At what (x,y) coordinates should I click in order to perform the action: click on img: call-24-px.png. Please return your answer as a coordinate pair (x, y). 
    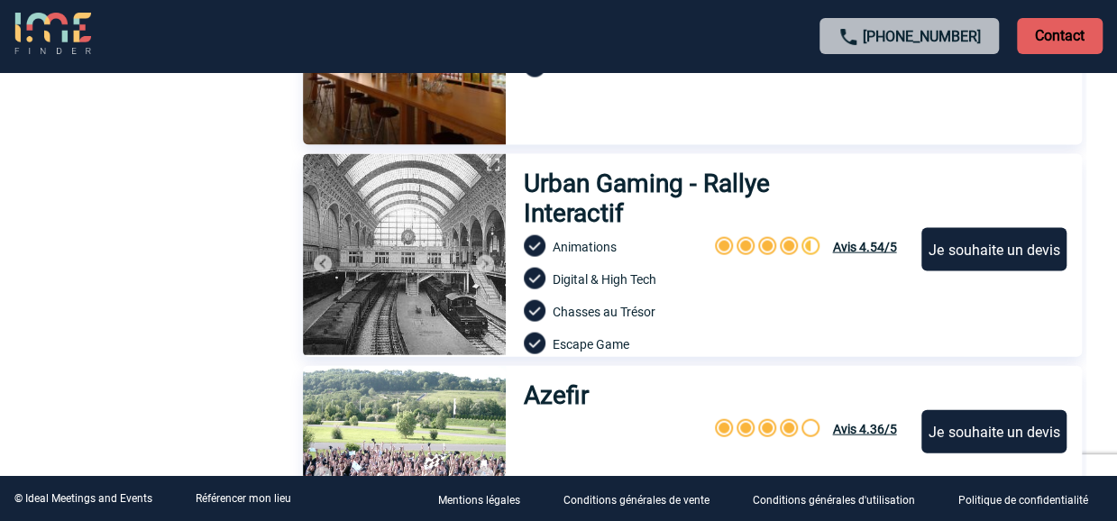
    Looking at the image, I should click on (848, 37).